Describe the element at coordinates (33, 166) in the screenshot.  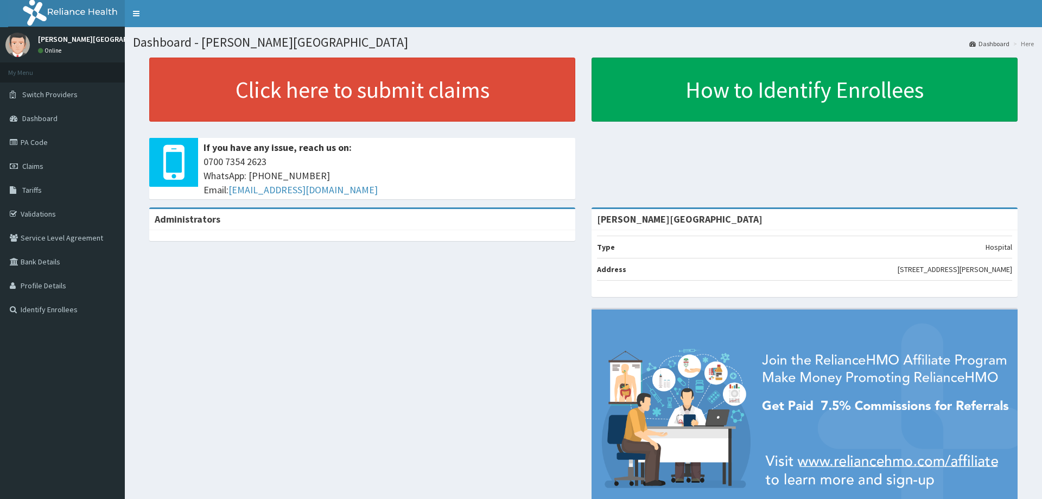
I see `span: Claims` at that location.